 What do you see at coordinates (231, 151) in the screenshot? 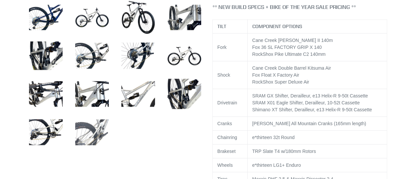
I see `td: Brakeset` at bounding box center [231, 151].